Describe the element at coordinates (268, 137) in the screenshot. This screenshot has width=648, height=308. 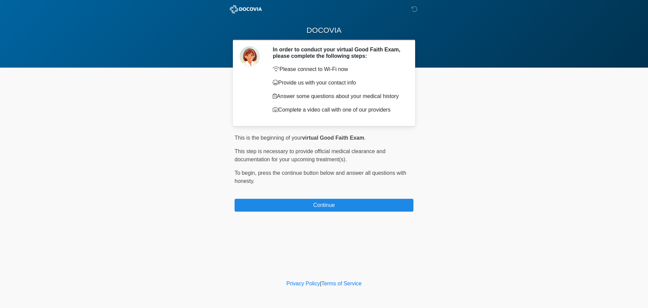
I see `span: This is the beginning of your` at that location.